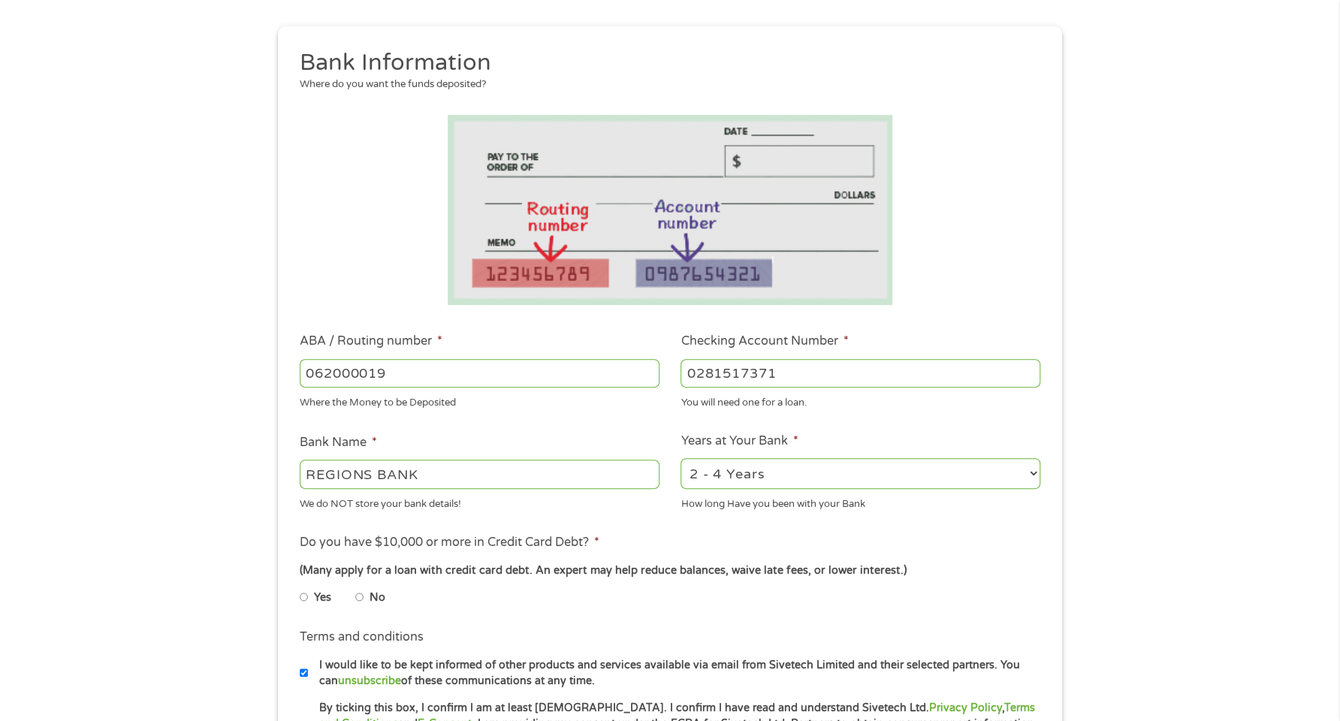 Image resolution: width=1340 pixels, height=721 pixels. Describe the element at coordinates (370, 681) in the screenshot. I see `a: unsubscribe` at that location.